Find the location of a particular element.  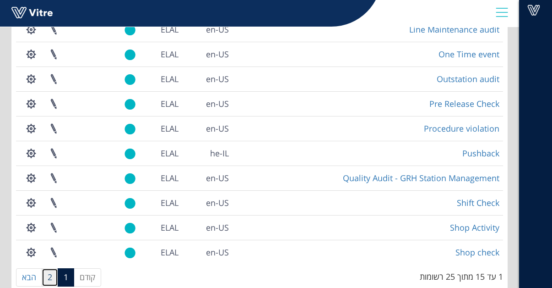

a: הבא is located at coordinates (29, 277).